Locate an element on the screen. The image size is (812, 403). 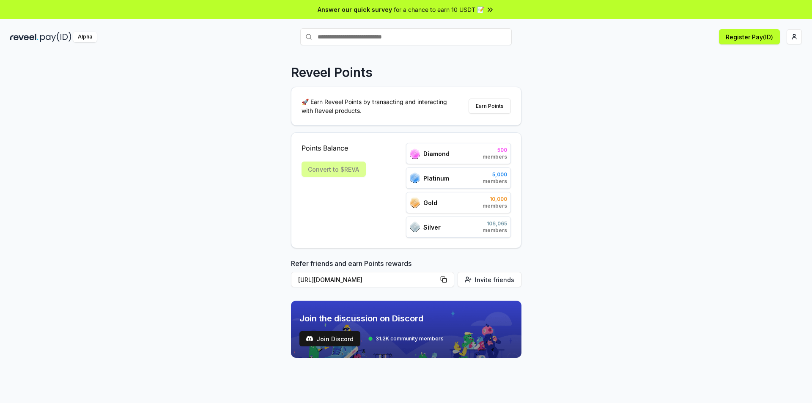
img: reveel_dark is located at coordinates (24, 37).